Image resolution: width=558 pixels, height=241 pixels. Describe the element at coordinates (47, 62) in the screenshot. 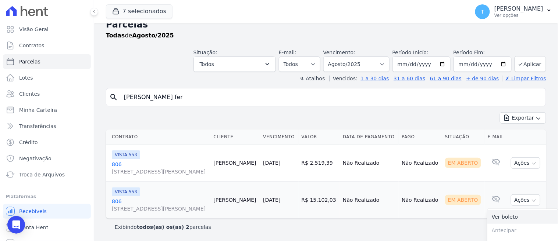

I see `a: Parcelas` at that location.